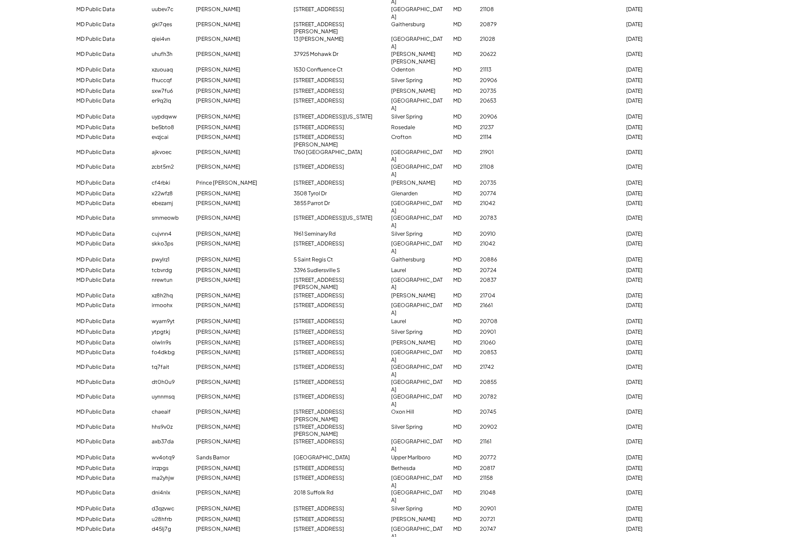 The width and height of the screenshot is (800, 537). What do you see at coordinates (169, 54) in the screenshot?
I see `div: uhufh3h` at bounding box center [169, 54].